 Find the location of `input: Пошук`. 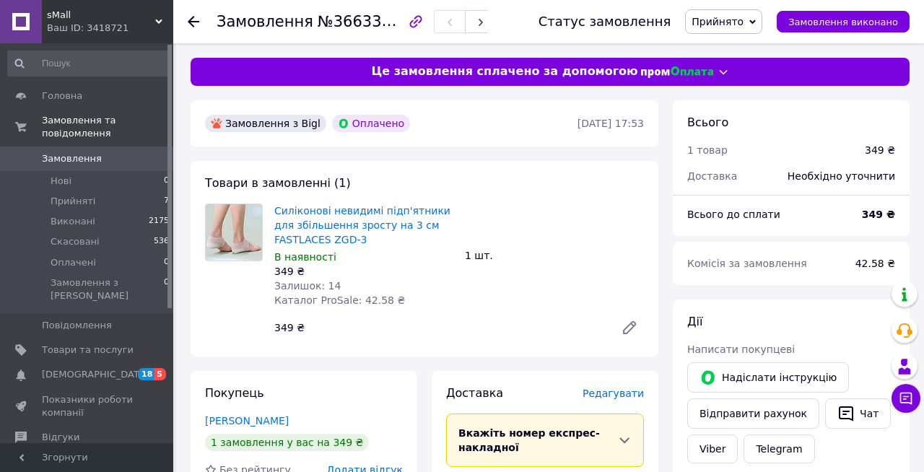

input: Пошук is located at coordinates (89, 63).